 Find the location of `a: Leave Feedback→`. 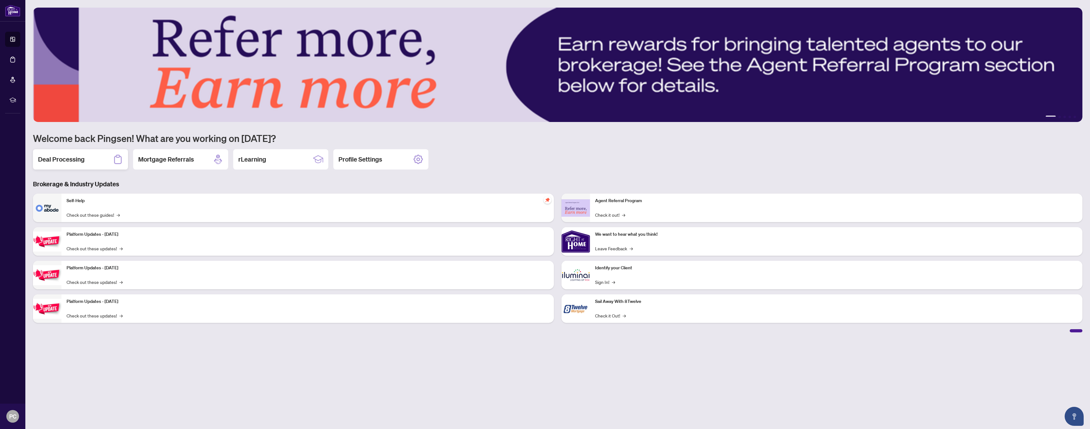

a: Leave Feedback→ is located at coordinates (614, 248).